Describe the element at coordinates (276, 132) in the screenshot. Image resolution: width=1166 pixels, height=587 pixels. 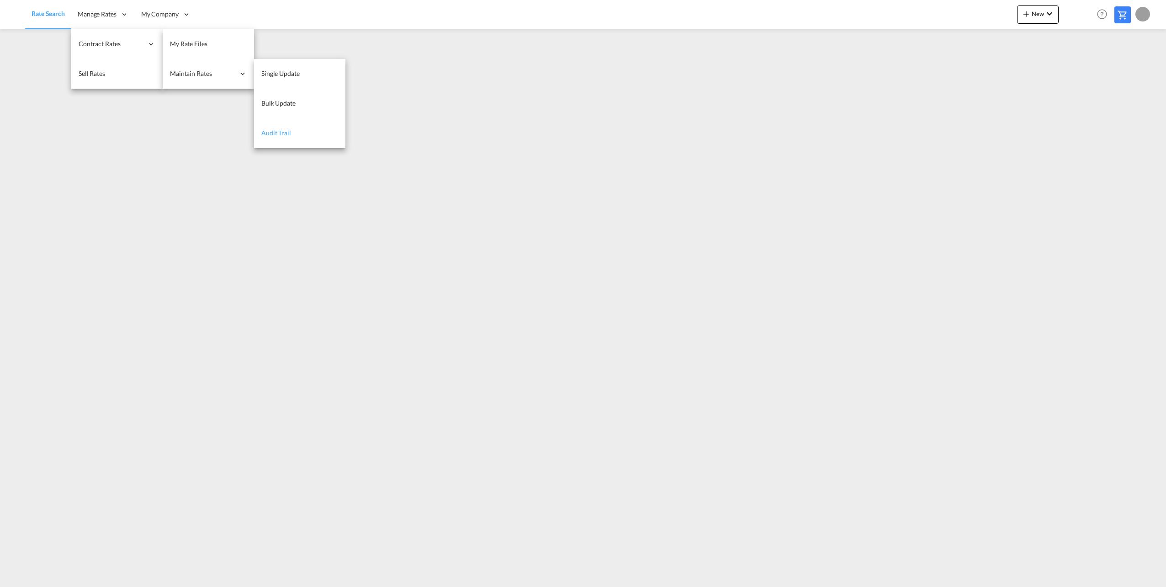
I see `span: Audit Trail` at that location.